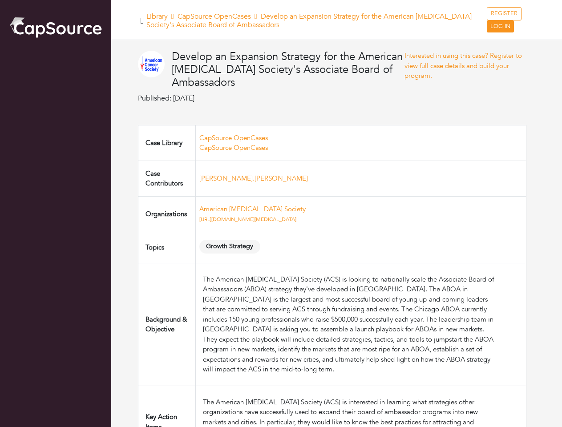 This screenshot has width=562, height=427. Describe the element at coordinates (167, 179) in the screenshot. I see `td: Case Contributors` at that location.